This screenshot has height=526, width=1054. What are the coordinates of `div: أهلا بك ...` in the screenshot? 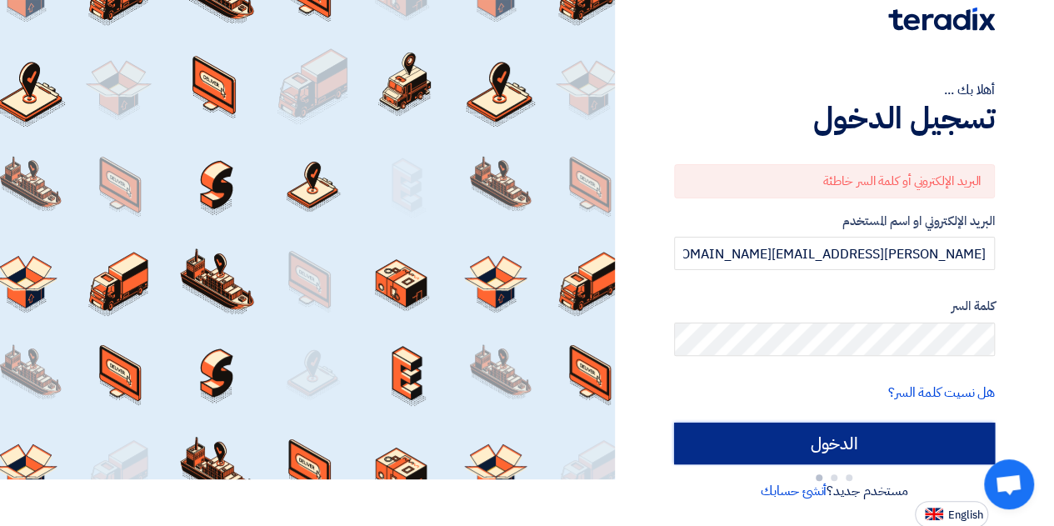 It's located at (834, 90).